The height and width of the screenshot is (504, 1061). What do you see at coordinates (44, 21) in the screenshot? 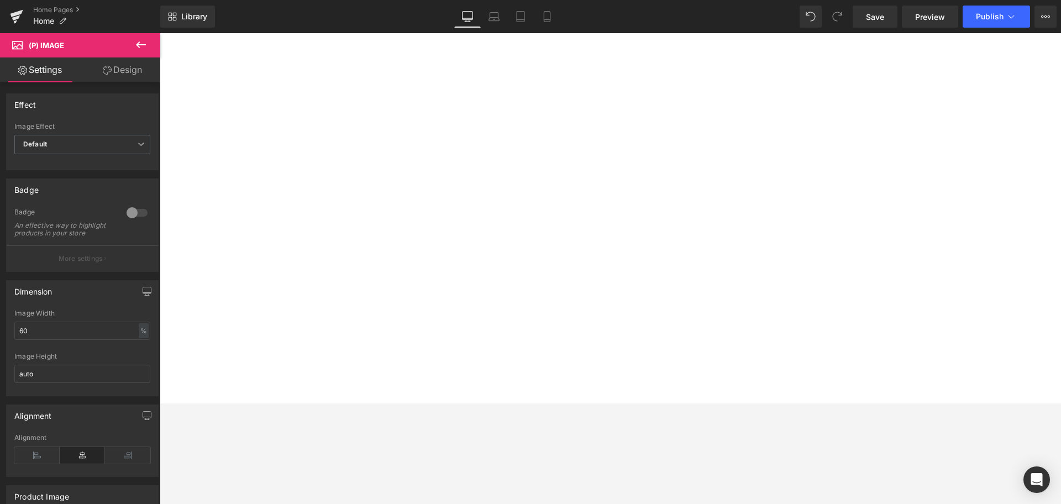
I see `span: Home` at bounding box center [44, 21].